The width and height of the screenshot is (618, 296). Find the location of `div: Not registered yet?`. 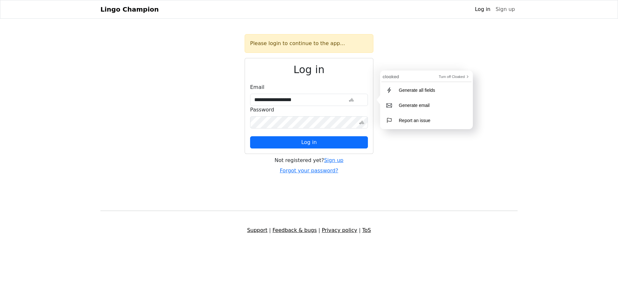

div: Not registered yet? is located at coordinates (309, 160).